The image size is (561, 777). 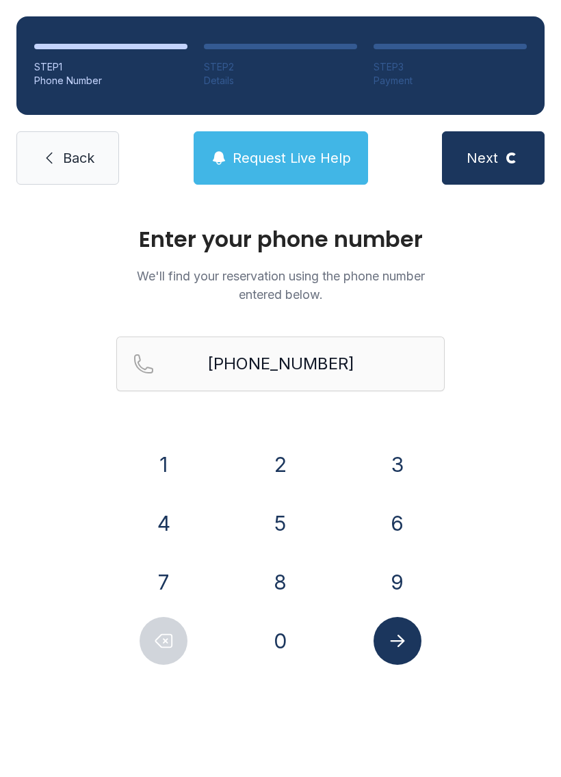 What do you see at coordinates (163, 464) in the screenshot?
I see `button: 1` at bounding box center [163, 464].